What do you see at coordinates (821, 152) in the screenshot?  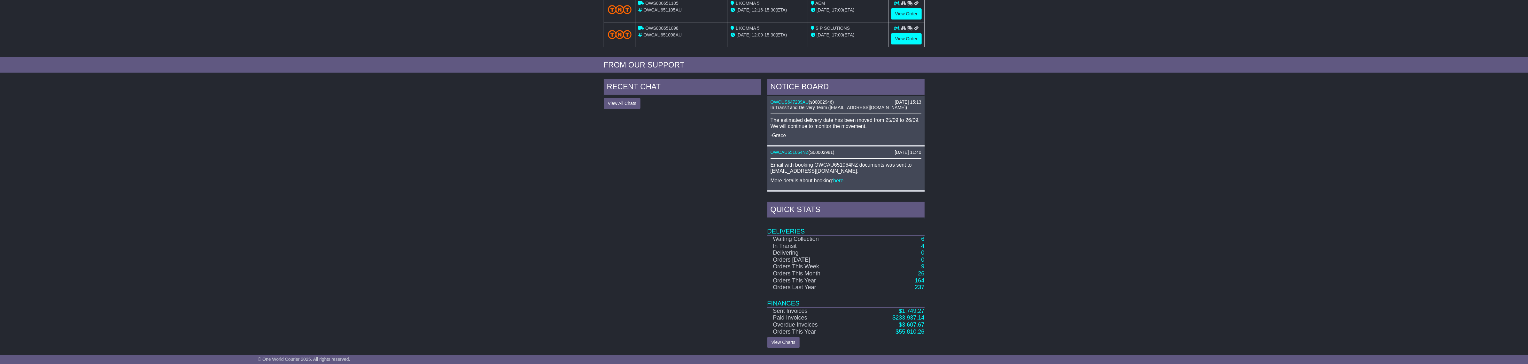 I see `span: S00002981` at bounding box center [821, 152].